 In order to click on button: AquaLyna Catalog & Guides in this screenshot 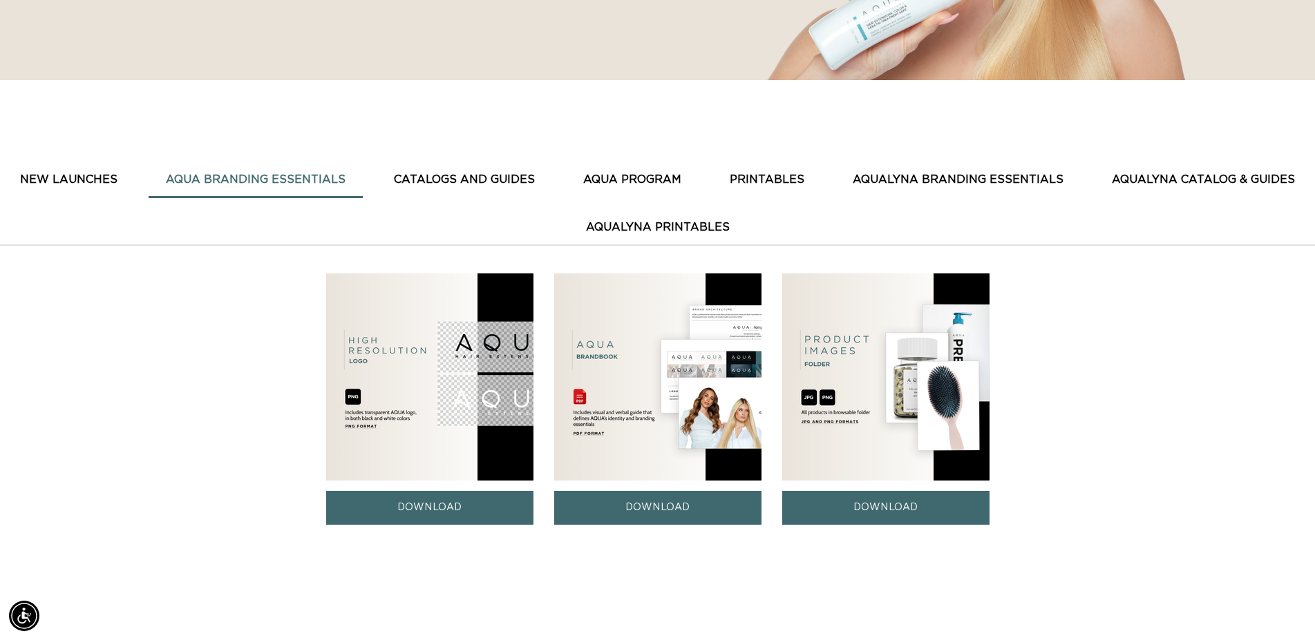, I will do `click(1203, 180)`.